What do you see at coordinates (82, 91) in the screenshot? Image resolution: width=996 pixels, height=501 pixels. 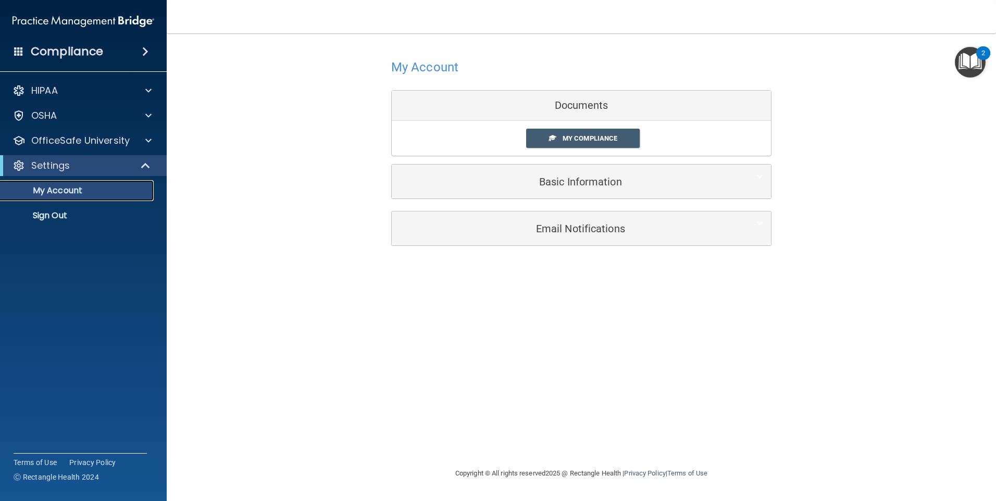 I see `a: HIPAA` at bounding box center [82, 91].